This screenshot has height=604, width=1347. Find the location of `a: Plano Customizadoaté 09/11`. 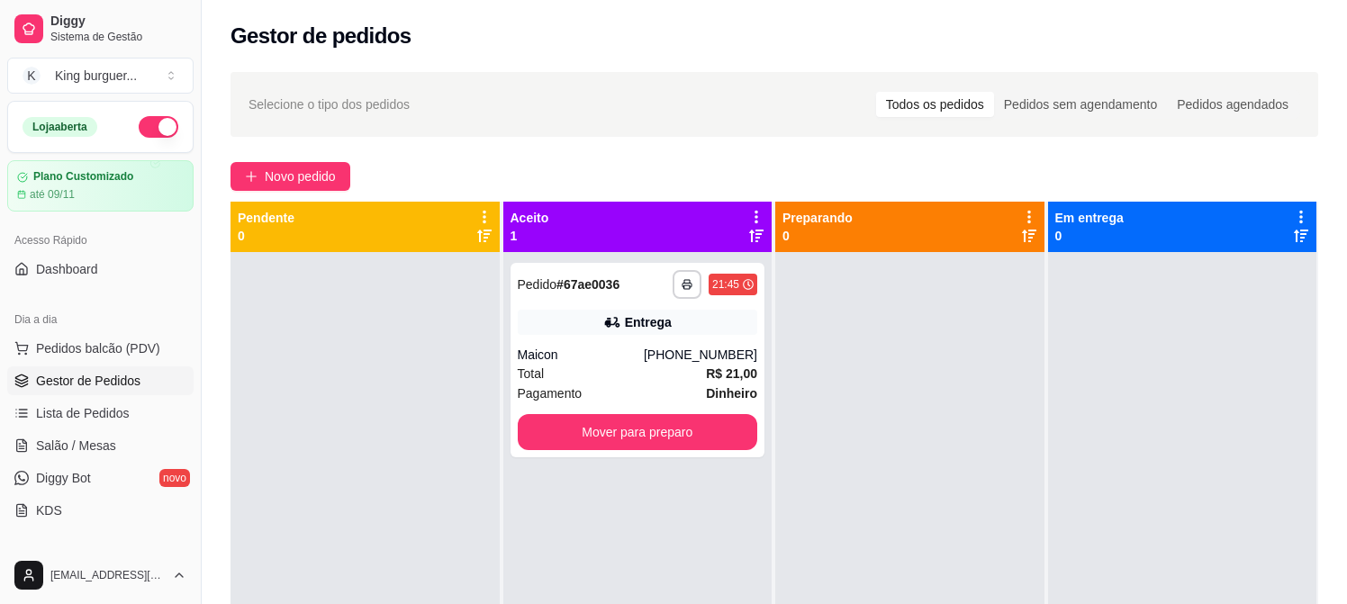

a: Plano Customizadoaté 09/11 is located at coordinates (100, 185).